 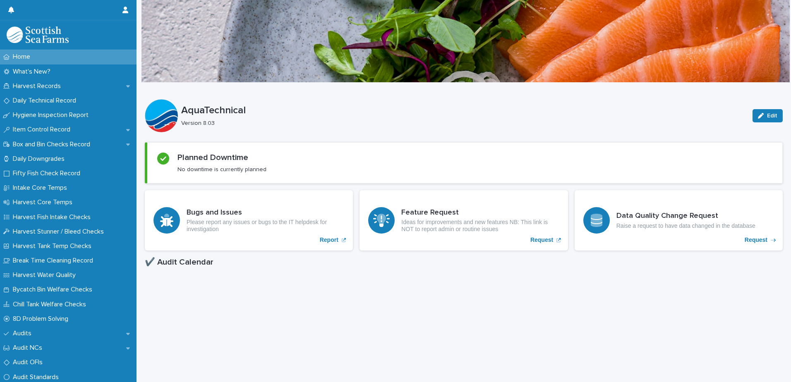 What do you see at coordinates (33, 72) in the screenshot?
I see `p: What's New?` at bounding box center [33, 72].